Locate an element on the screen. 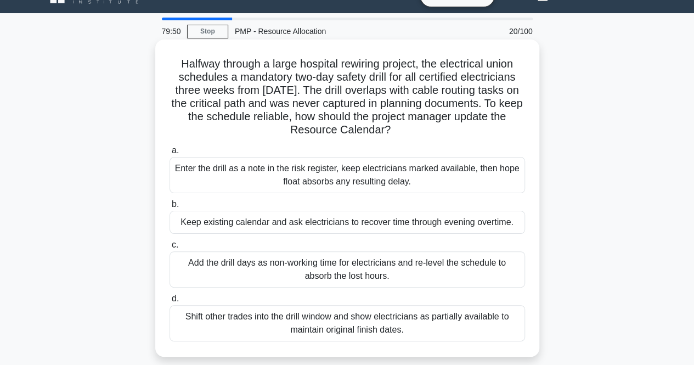 The width and height of the screenshot is (694, 365). div: Add the drill days as non-working time for electricians and re-level the schedule to absorb the l... is located at coordinates (347, 269).